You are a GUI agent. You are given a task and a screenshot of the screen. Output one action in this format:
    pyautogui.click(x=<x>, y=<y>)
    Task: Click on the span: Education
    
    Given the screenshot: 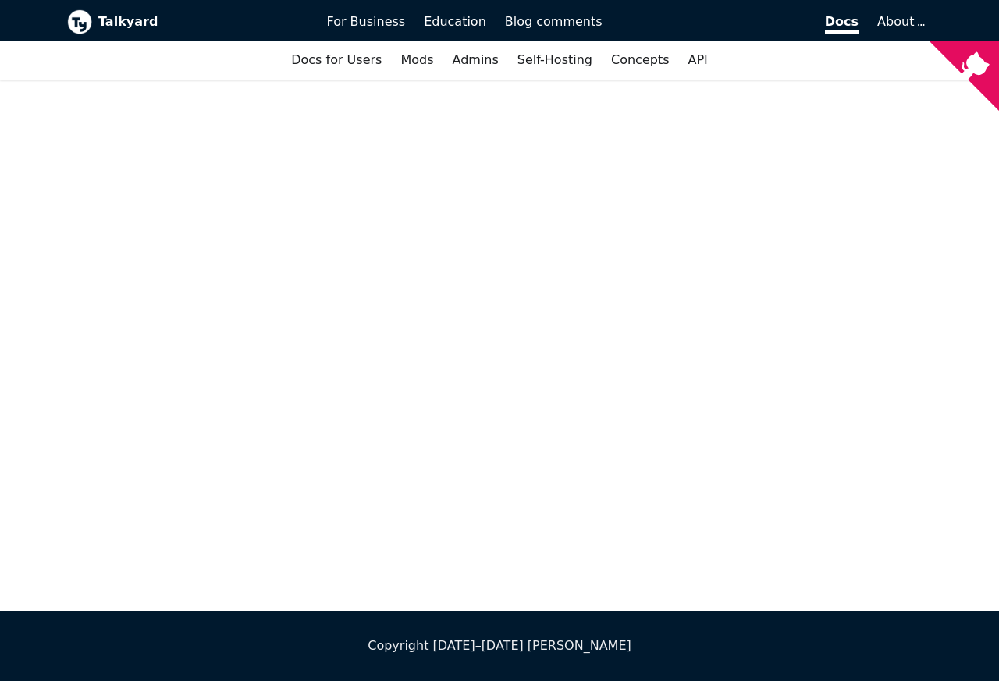 What is the action you would take?
    pyautogui.click(x=455, y=21)
    